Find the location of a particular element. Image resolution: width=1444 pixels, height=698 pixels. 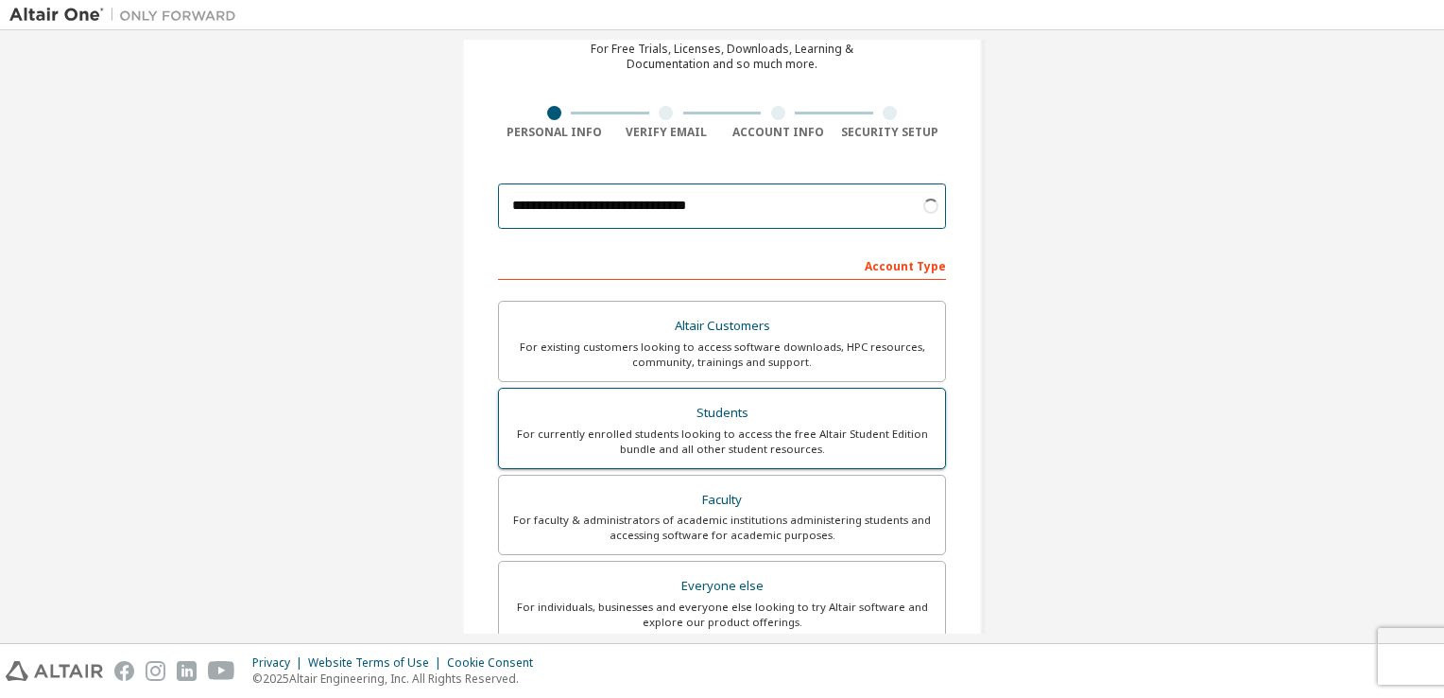

div: Privacy is located at coordinates (280, 663).